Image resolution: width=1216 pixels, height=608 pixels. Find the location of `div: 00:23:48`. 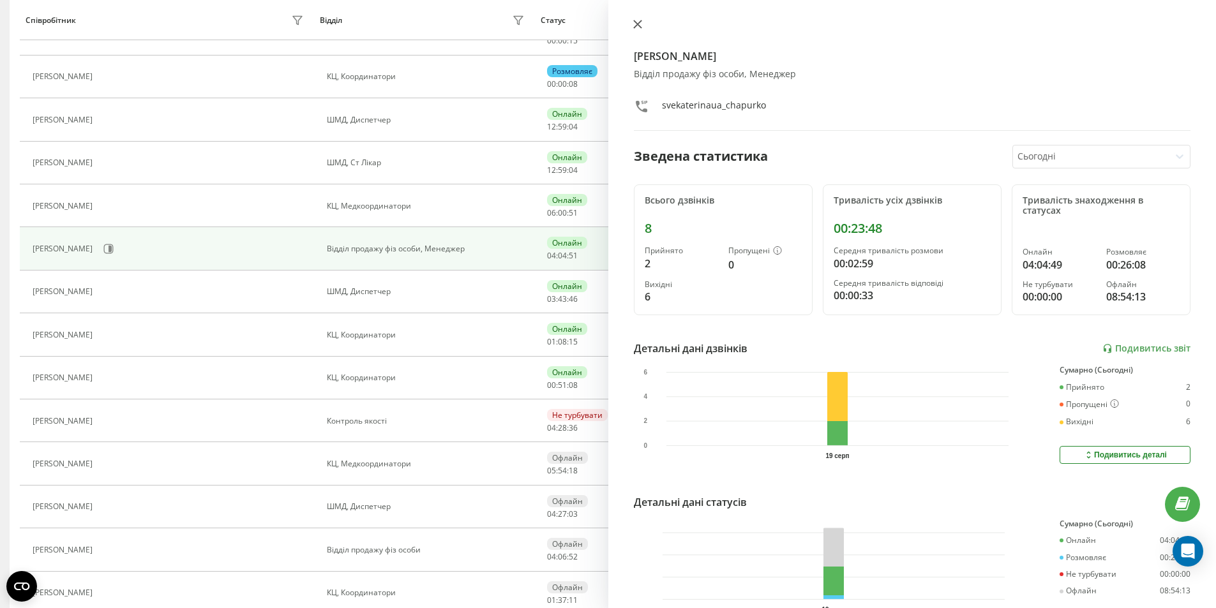

div: 00:23:48 is located at coordinates (912, 228).